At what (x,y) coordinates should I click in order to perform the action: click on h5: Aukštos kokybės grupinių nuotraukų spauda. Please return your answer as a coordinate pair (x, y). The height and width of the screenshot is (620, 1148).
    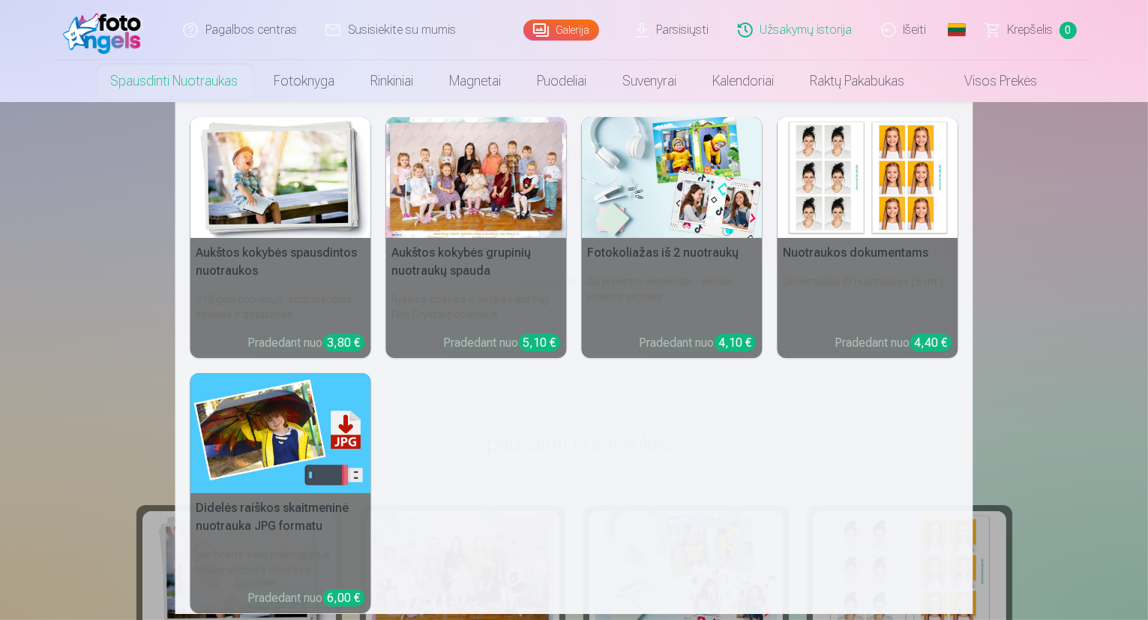
    Looking at the image, I should click on (476, 262).